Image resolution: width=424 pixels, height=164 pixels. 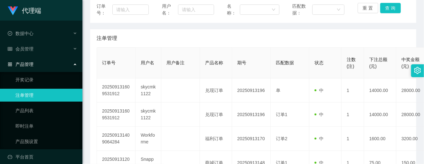 What do you see at coordinates (216, 139) in the screenshot?
I see `td: 福利订单` at bounding box center [216, 139].